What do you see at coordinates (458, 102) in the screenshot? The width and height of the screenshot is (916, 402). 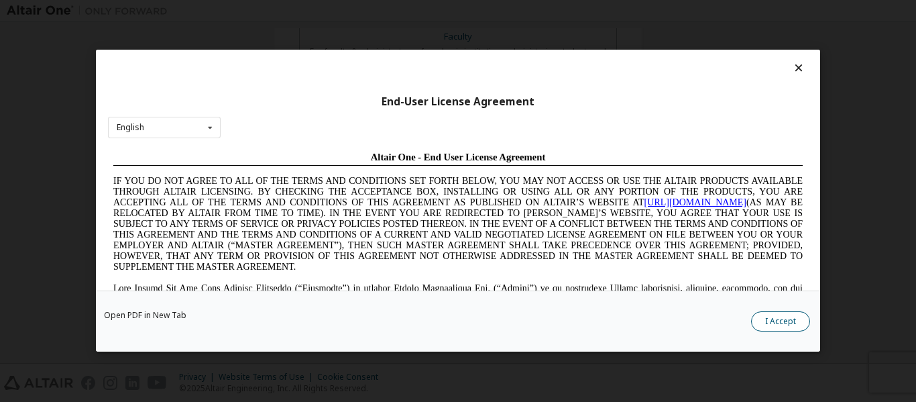 I see `div: End-User License Agreement` at bounding box center [458, 102].